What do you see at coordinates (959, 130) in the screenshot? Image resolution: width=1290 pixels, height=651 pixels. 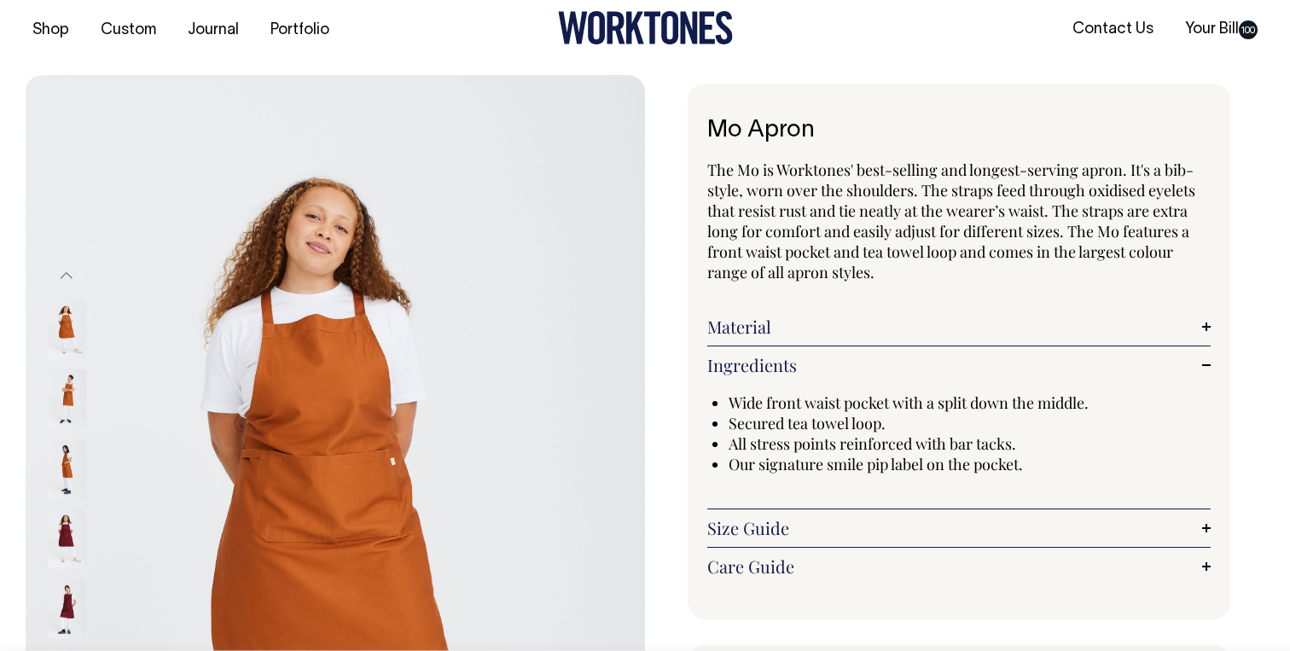 I see `h1: Mo Apron` at bounding box center [959, 130].